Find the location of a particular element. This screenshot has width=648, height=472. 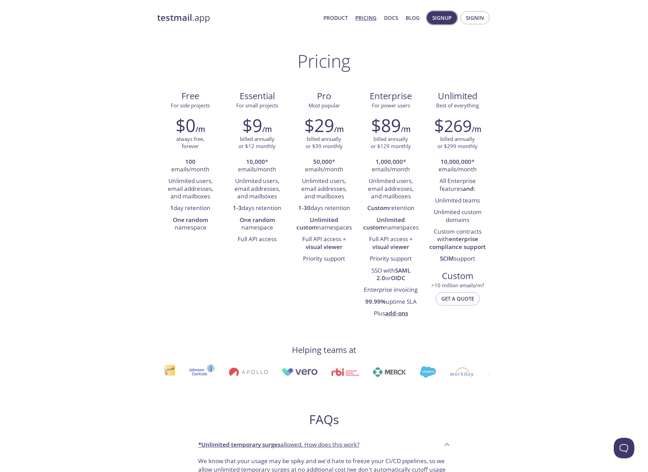

strong: 10,000,000 is located at coordinates (456, 161).